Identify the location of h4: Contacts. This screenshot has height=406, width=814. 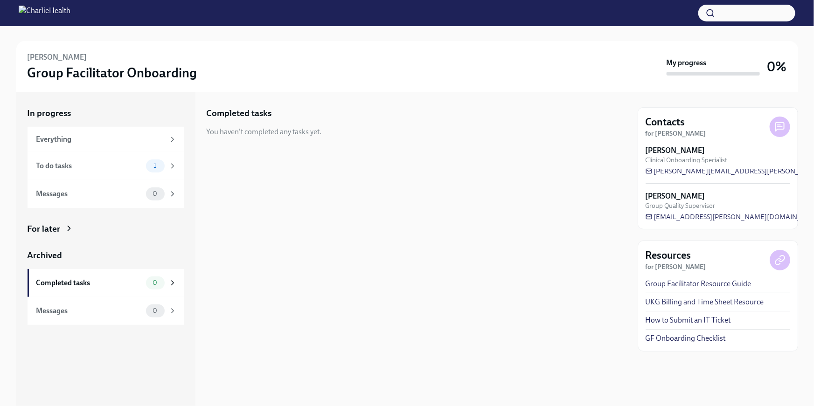
(665, 122).